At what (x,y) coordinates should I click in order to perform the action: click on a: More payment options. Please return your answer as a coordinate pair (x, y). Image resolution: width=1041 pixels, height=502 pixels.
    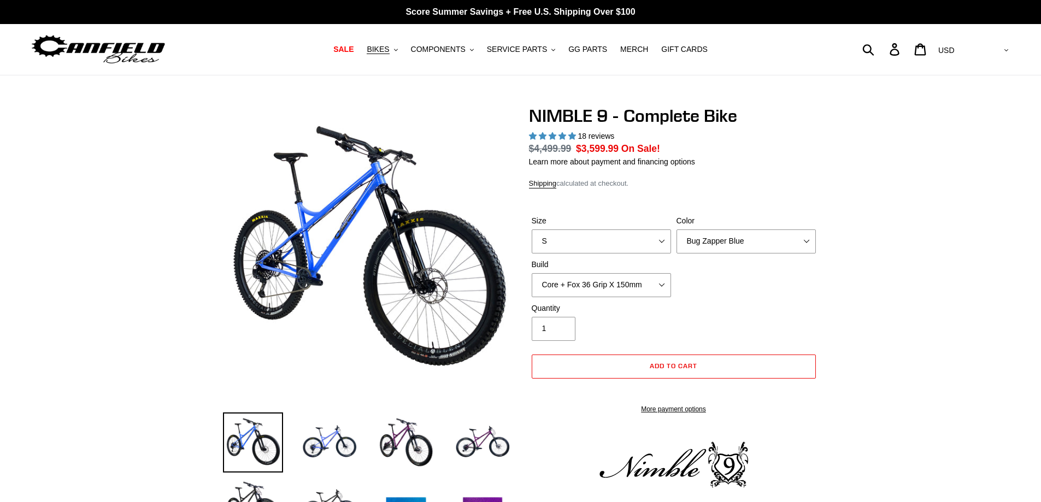
    Looking at the image, I should click on (674, 409).